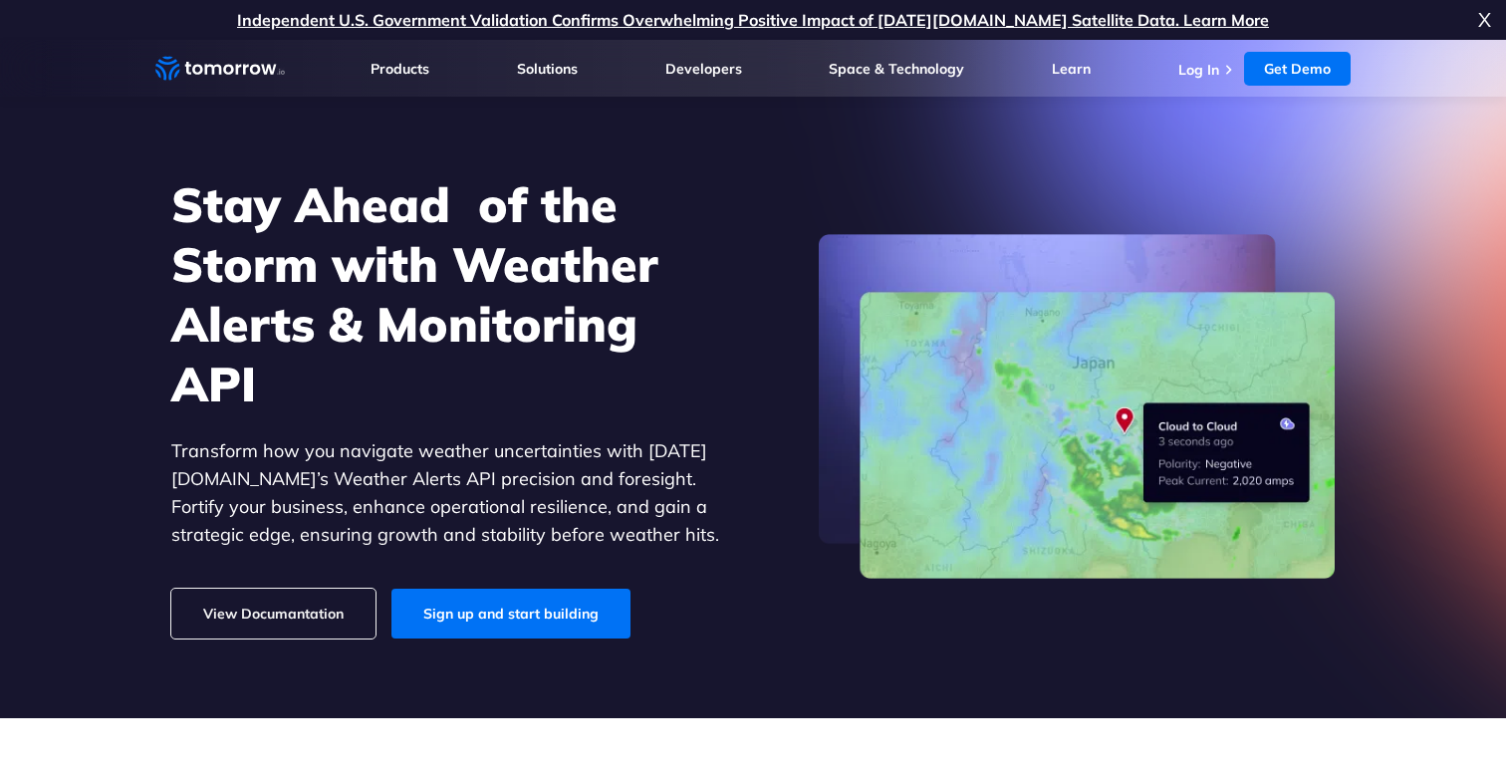  What do you see at coordinates (400, 69) in the screenshot?
I see `a: Products` at bounding box center [400, 69].